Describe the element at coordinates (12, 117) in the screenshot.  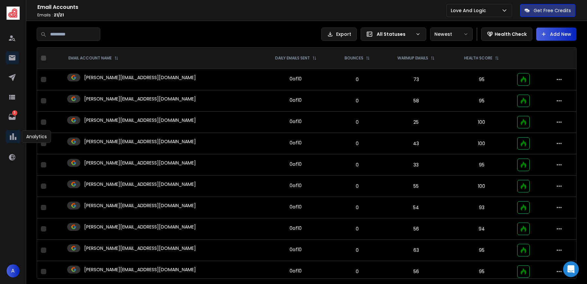
I see `a: 3` at that location.